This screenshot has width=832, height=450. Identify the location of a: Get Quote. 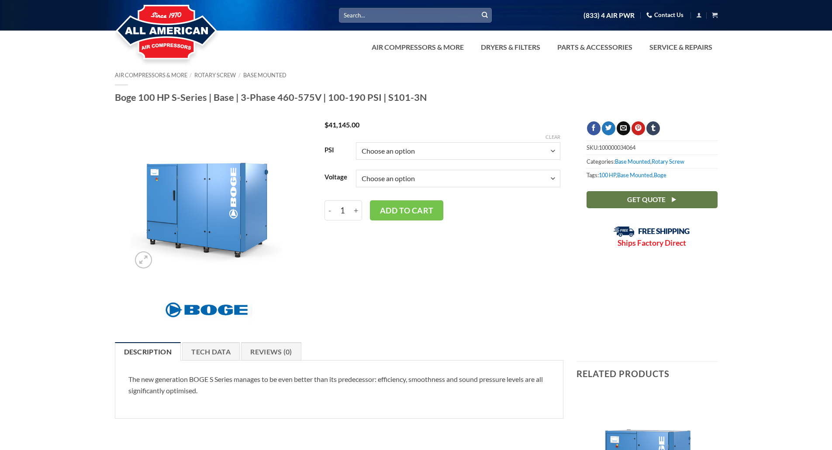
(652, 200).